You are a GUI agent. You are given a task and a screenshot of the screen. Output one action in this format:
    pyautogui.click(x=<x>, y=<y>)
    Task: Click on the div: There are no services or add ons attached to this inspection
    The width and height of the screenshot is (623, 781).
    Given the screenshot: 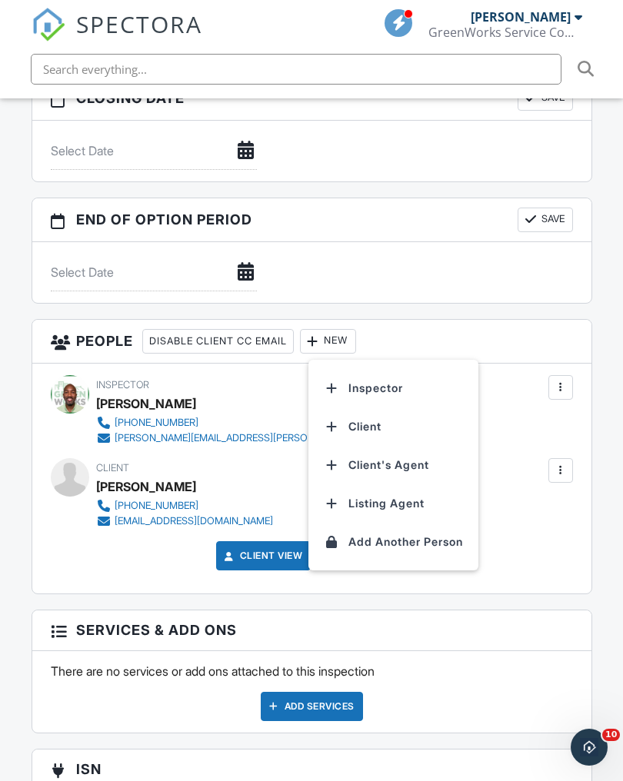 What is the action you would take?
    pyautogui.click(x=311, y=692)
    